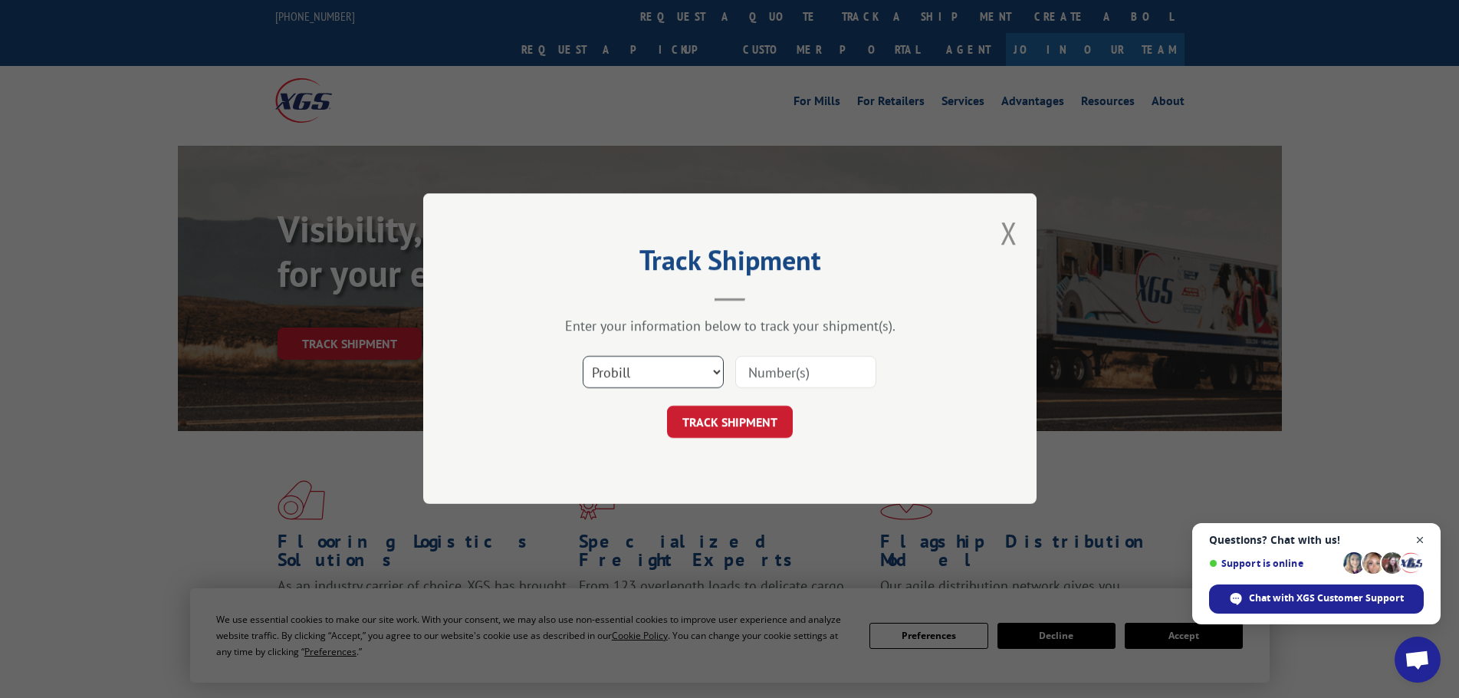  Describe the element at coordinates (1417, 659) in the screenshot. I see `div: Open chat` at that location.